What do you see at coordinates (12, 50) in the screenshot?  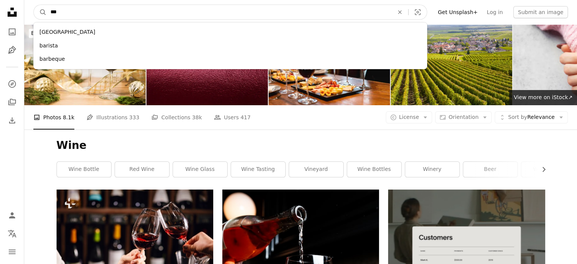 I see `a: Illustrations` at bounding box center [12, 50].